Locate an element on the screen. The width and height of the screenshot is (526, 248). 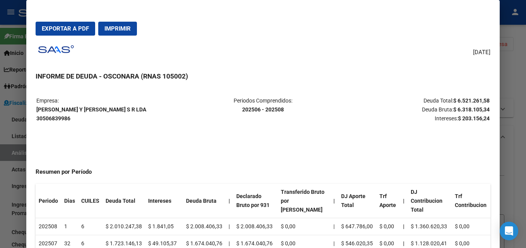
td: 1 is located at coordinates (70, 227).